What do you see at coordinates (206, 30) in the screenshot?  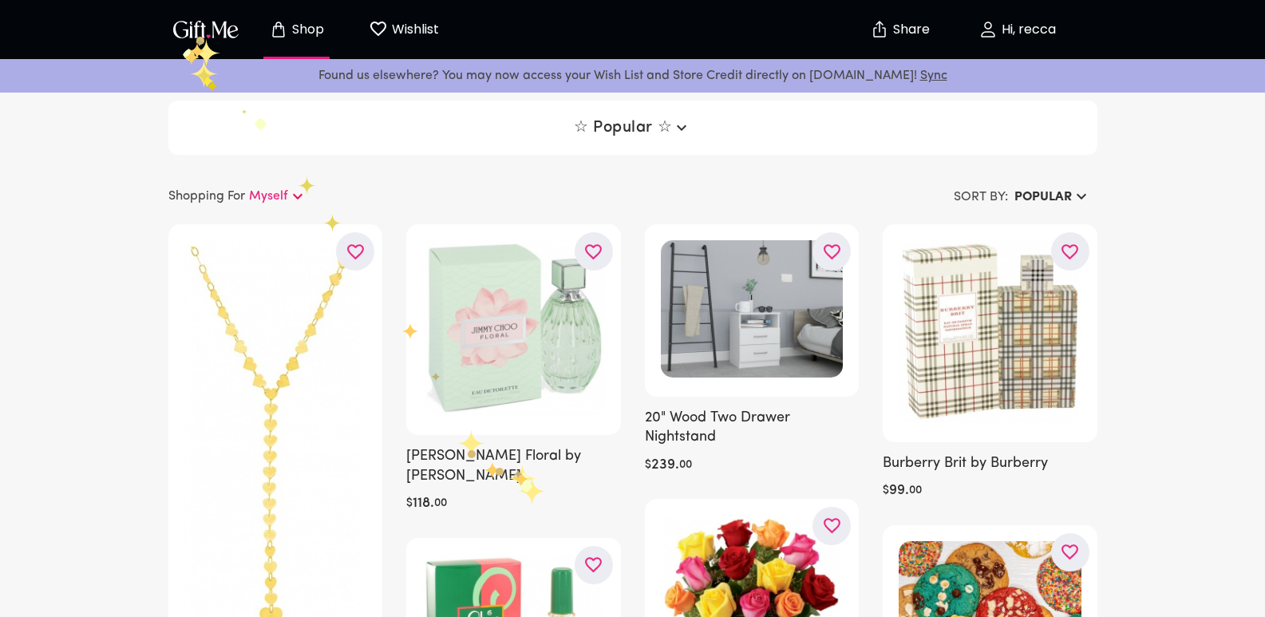 I see `button: GiftMe Logo` at bounding box center [206, 30].